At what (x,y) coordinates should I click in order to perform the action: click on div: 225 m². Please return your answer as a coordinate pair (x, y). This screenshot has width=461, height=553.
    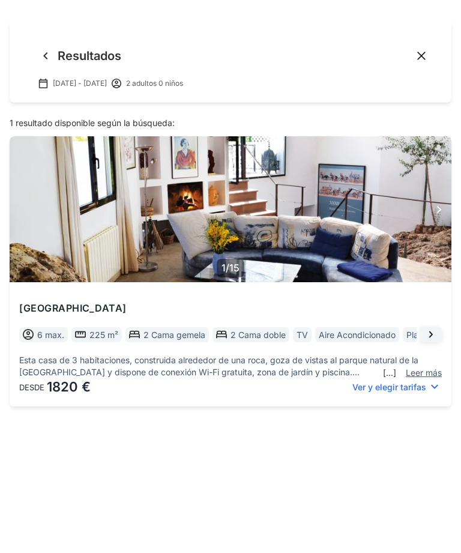
    Looking at the image, I should click on (97, 334).